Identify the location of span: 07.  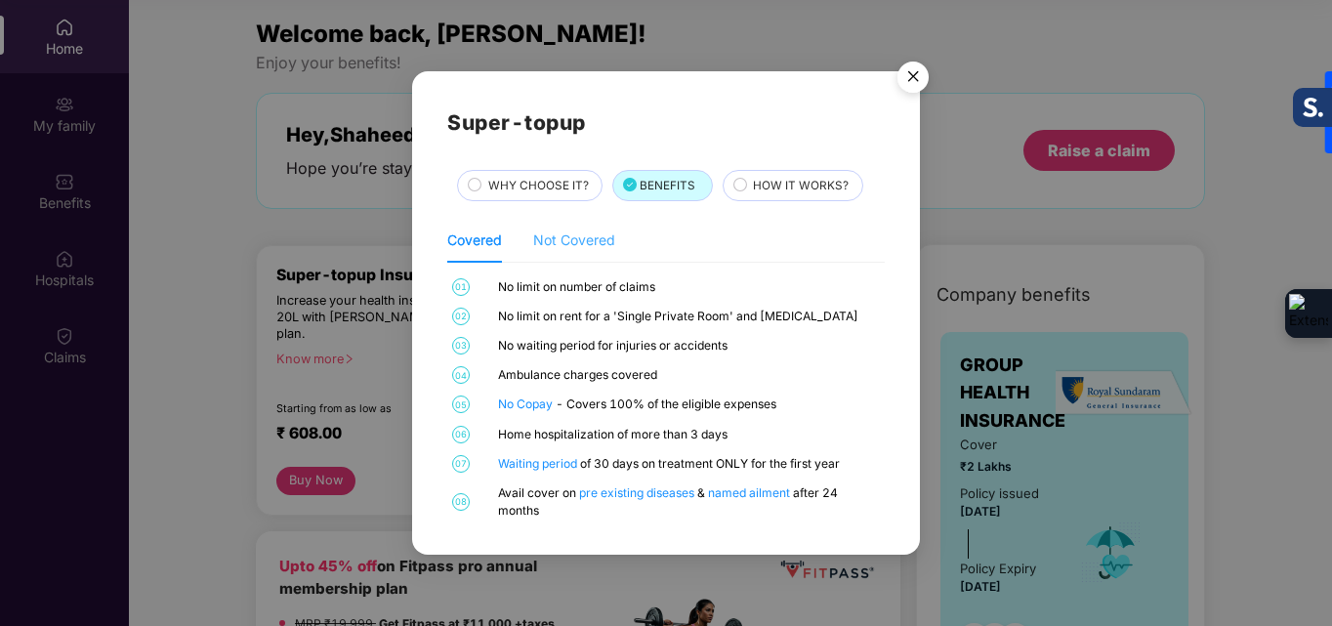
(461, 464).